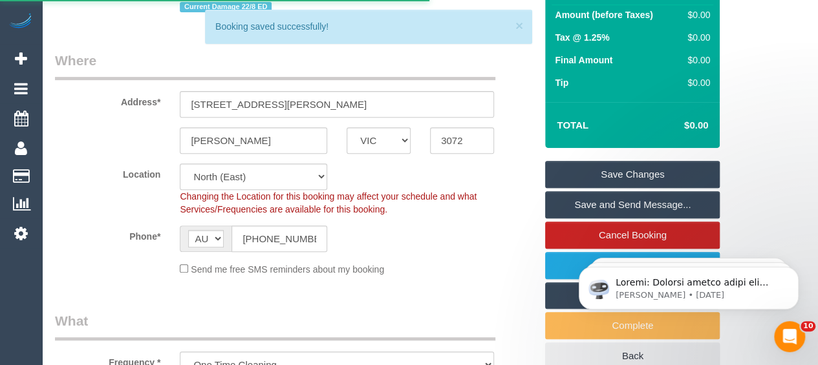 This screenshot has width=818, height=365. What do you see at coordinates (279, 239) in the screenshot?
I see `input: Phone*` at bounding box center [279, 239].